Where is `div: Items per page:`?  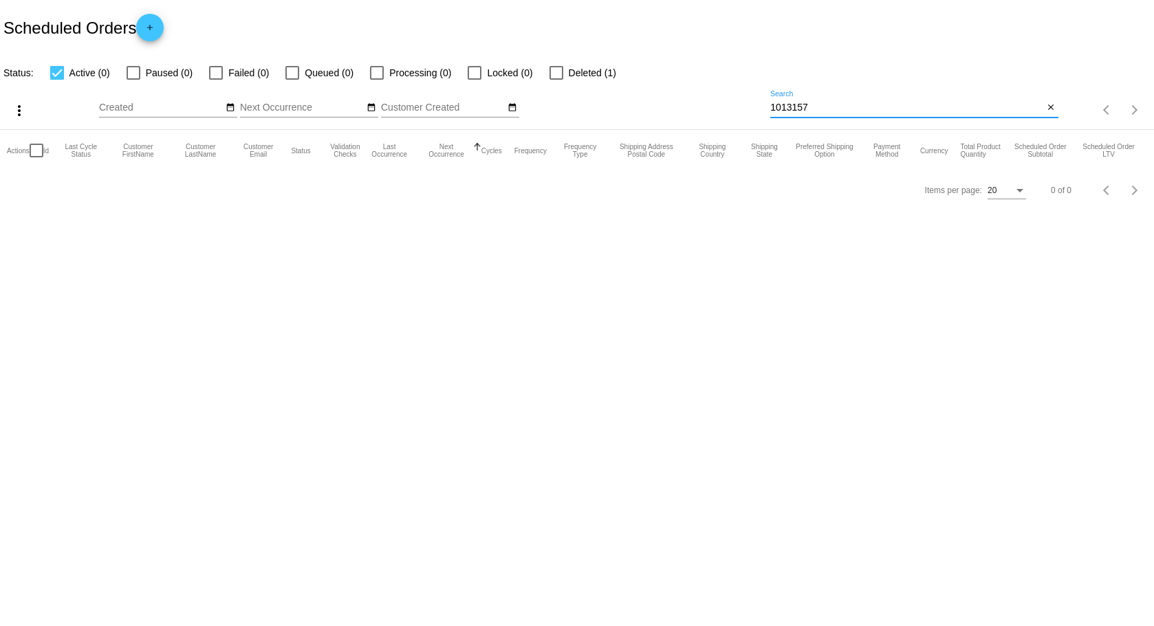 div: Items per page: is located at coordinates (953, 190).